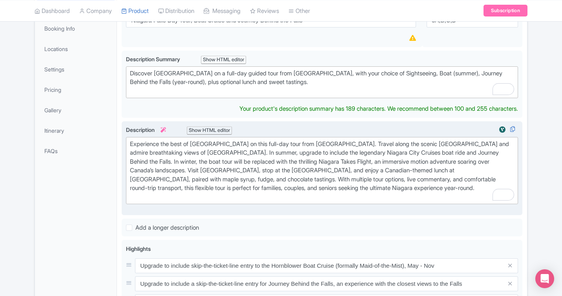  What do you see at coordinates (76, 151) in the screenshot?
I see `a: FAQs` at bounding box center [76, 151].